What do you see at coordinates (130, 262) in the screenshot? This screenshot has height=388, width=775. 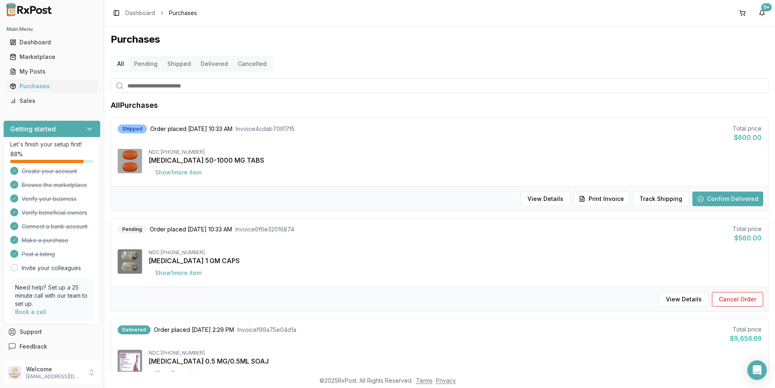 I see `img: Vascepa 1 GM CAPS` at bounding box center [130, 262].